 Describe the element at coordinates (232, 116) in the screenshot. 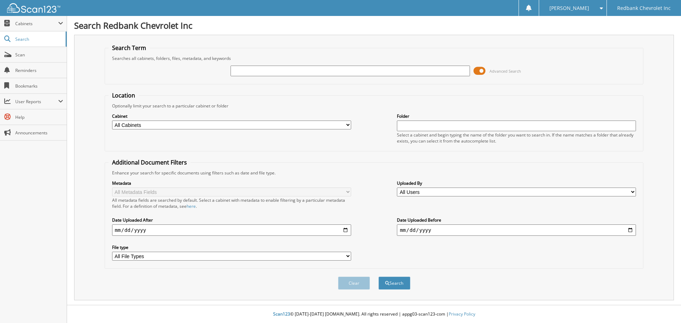

I see `label: Cabinet` at that location.